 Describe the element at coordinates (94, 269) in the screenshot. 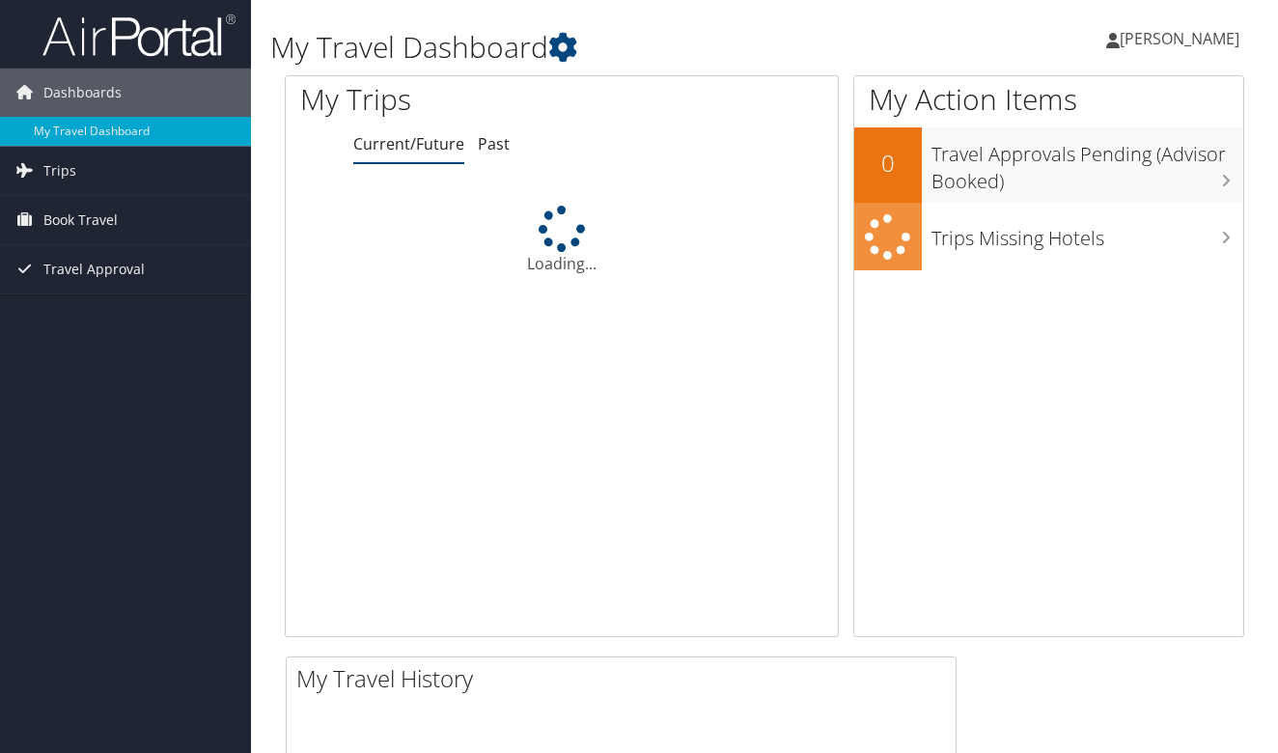

I see `span: Travel Approval` at that location.